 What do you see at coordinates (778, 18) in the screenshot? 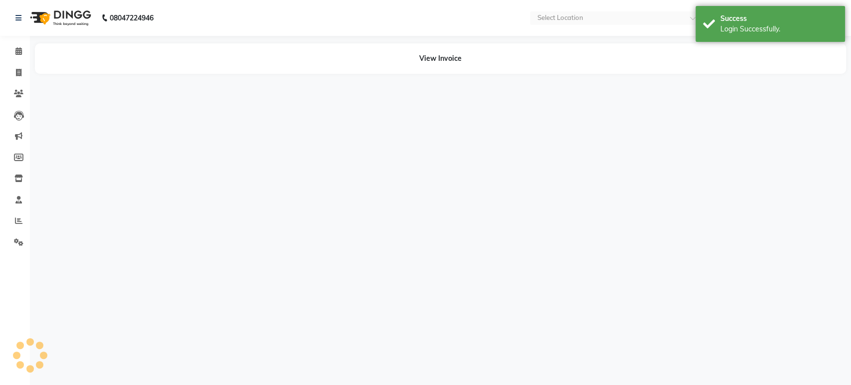
I see `div: Success` at bounding box center [778, 18].